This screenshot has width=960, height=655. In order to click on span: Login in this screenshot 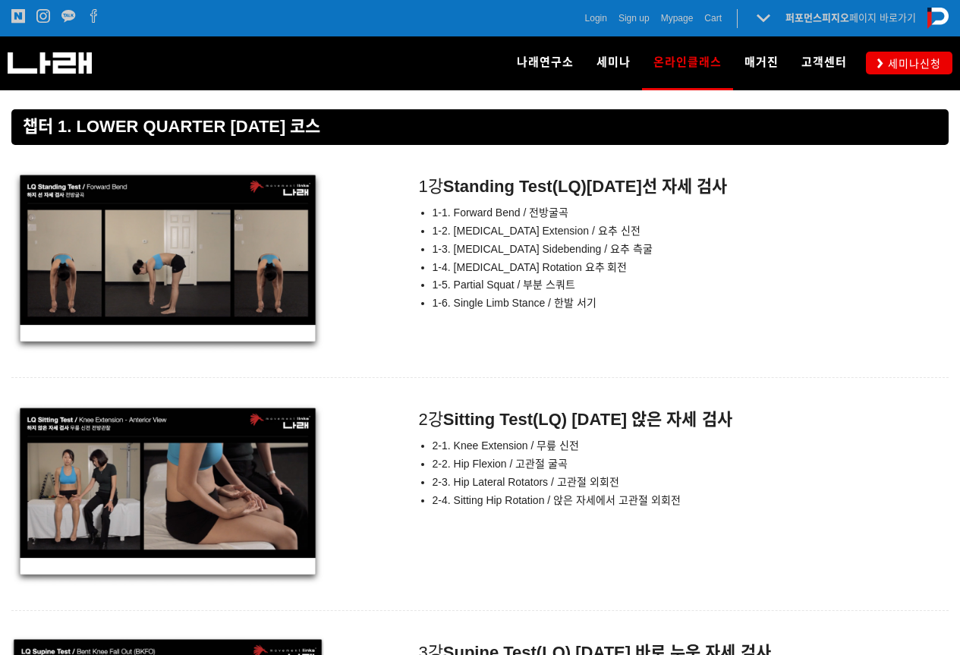, I will do `click(596, 18)`.